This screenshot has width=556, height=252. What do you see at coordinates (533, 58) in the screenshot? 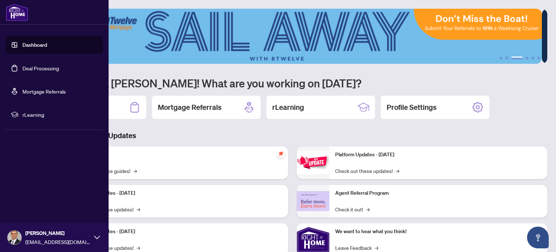
I see `button: 5` at bounding box center [533, 58].